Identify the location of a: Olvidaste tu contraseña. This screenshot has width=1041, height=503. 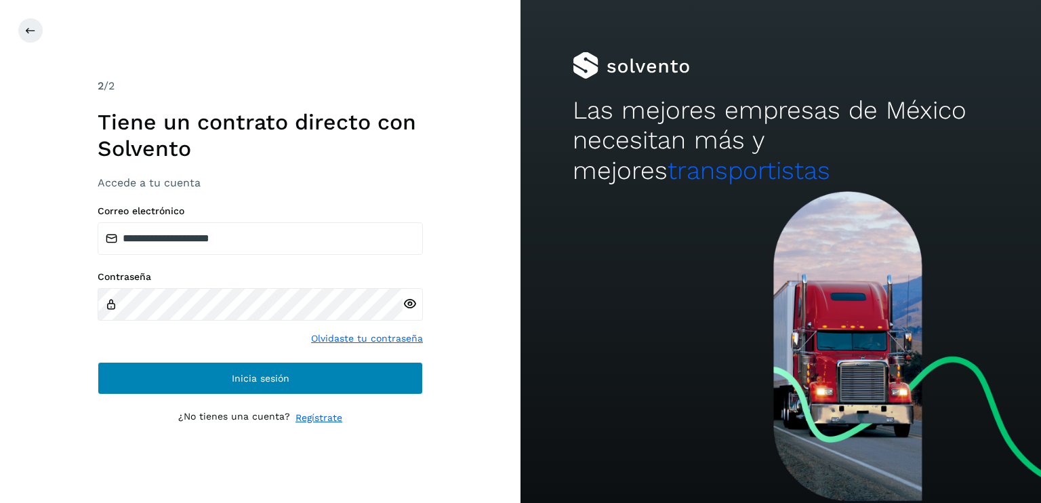
(367, 338).